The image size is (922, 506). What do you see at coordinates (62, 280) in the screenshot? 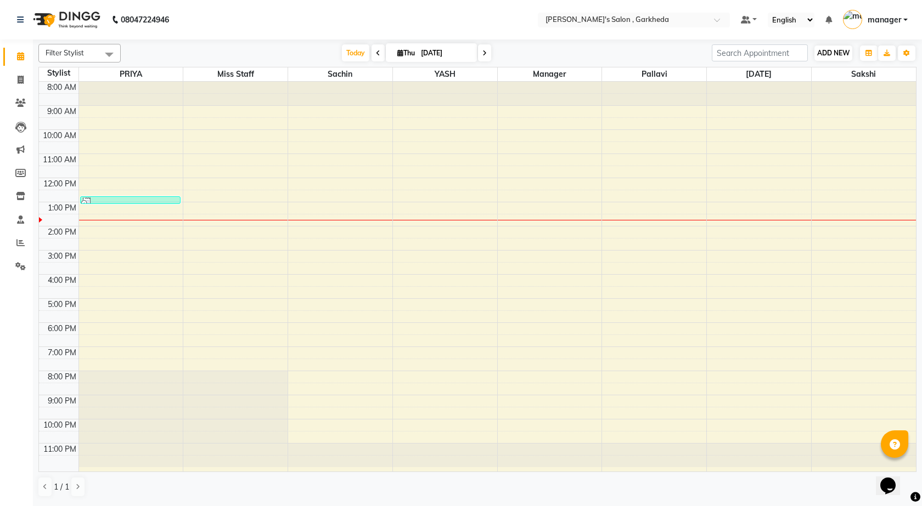
I see `div: 4:00 PM` at bounding box center [62, 280].